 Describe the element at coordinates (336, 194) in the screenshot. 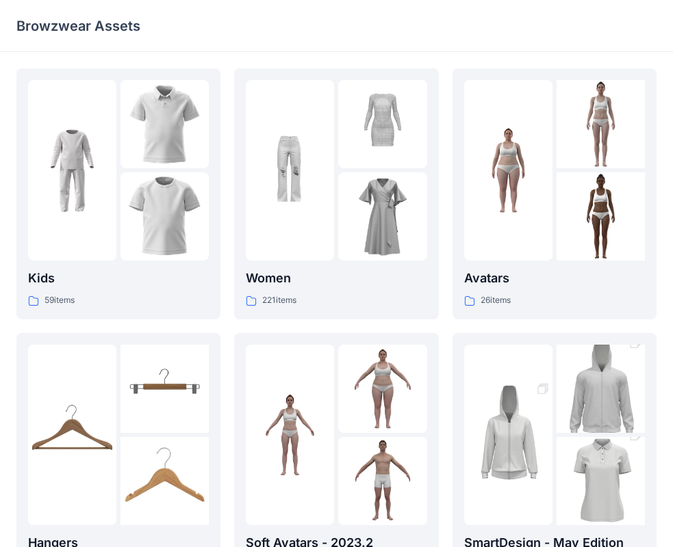

I see `a: folder 1folder 2folder 3Women221items` at that location.